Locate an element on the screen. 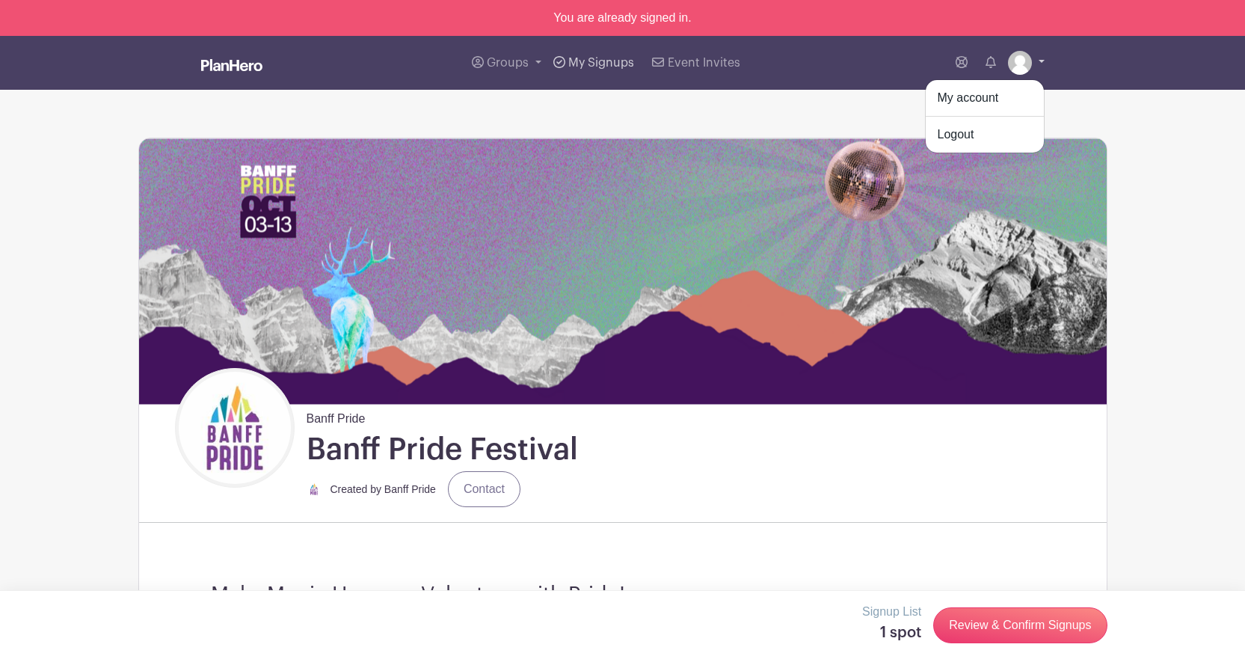 This screenshot has width=1245, height=665. a: My account is located at coordinates (984, 98).